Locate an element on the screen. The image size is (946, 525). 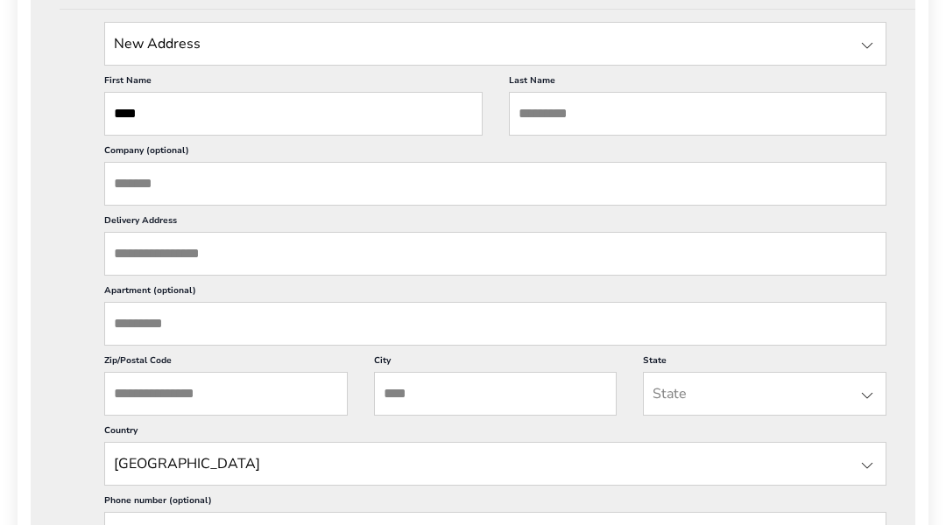
input: Apartment is located at coordinates (495, 324).